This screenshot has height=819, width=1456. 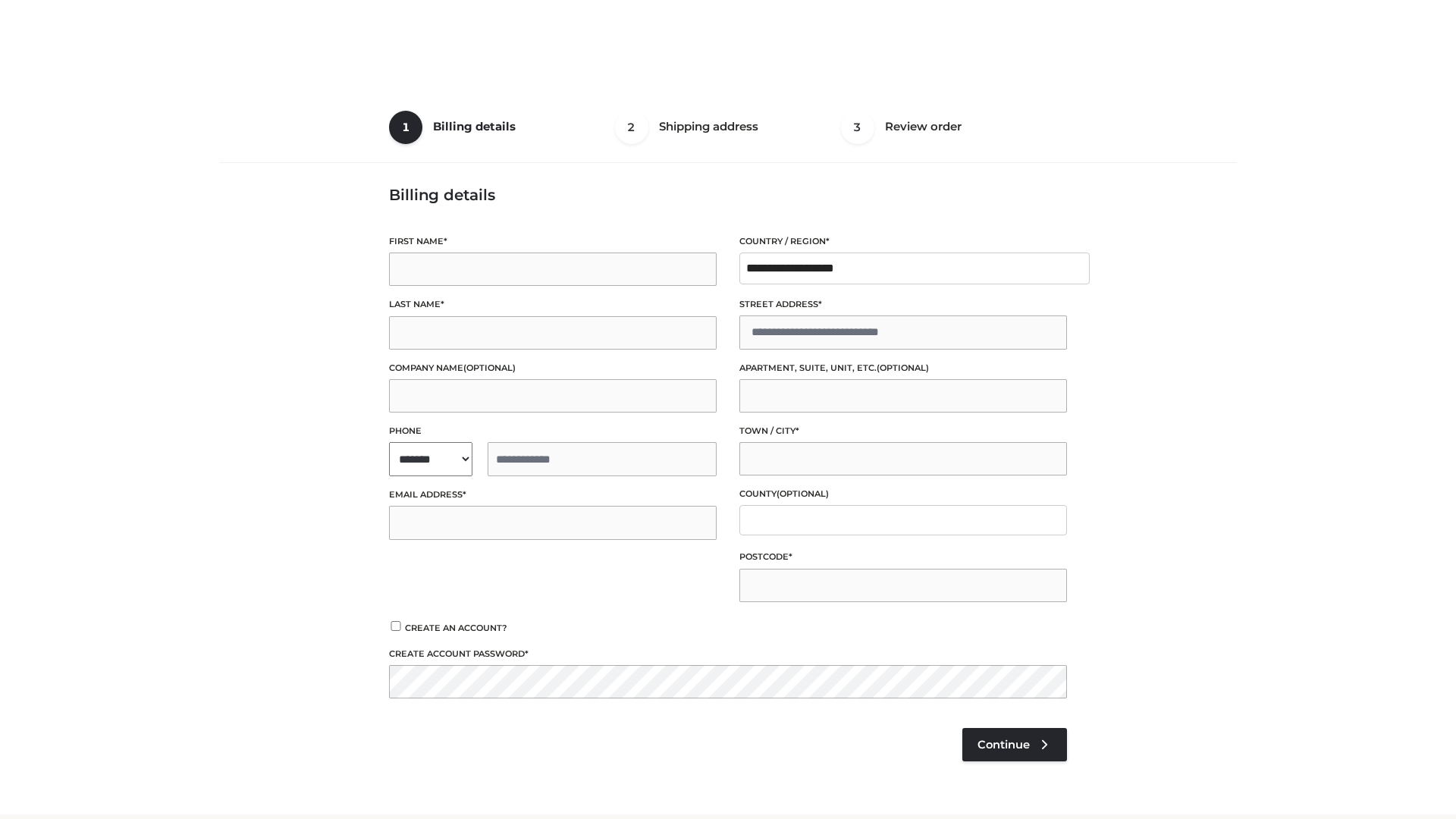 I want to click on a: Continue, so click(x=1015, y=745).